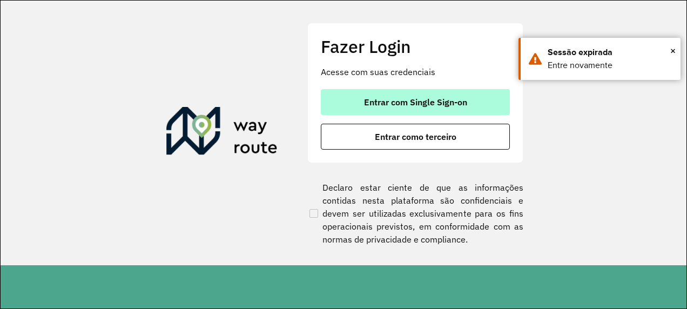  Describe the element at coordinates (416, 46) in the screenshot. I see `h2: Fazer Login` at that location.